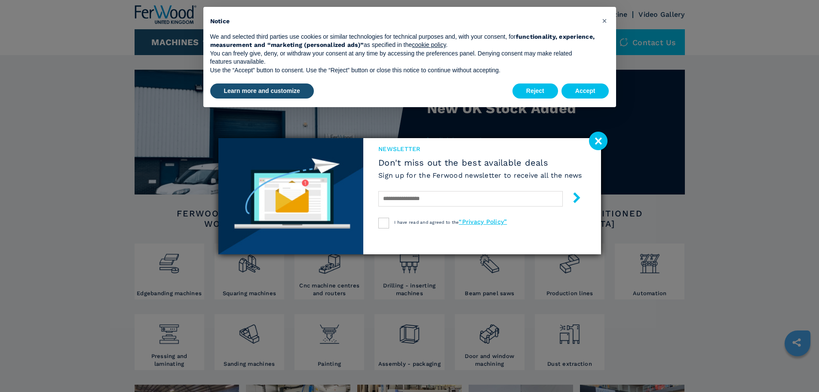 The height and width of the screenshot is (392, 819). Describe the element at coordinates (429, 45) in the screenshot. I see `a: cookie policy` at that location.